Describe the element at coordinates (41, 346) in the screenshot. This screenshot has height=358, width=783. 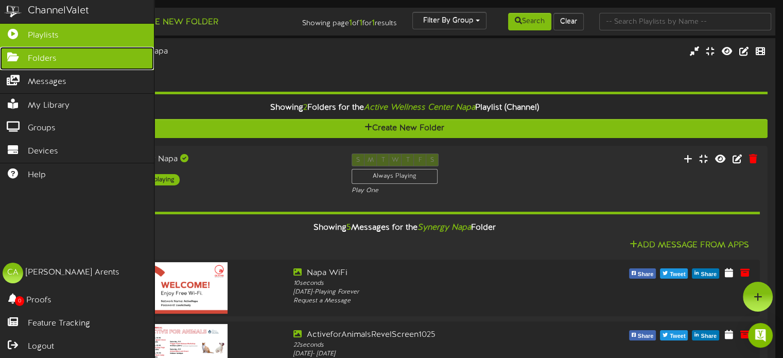
I see `span: Logout` at that location.